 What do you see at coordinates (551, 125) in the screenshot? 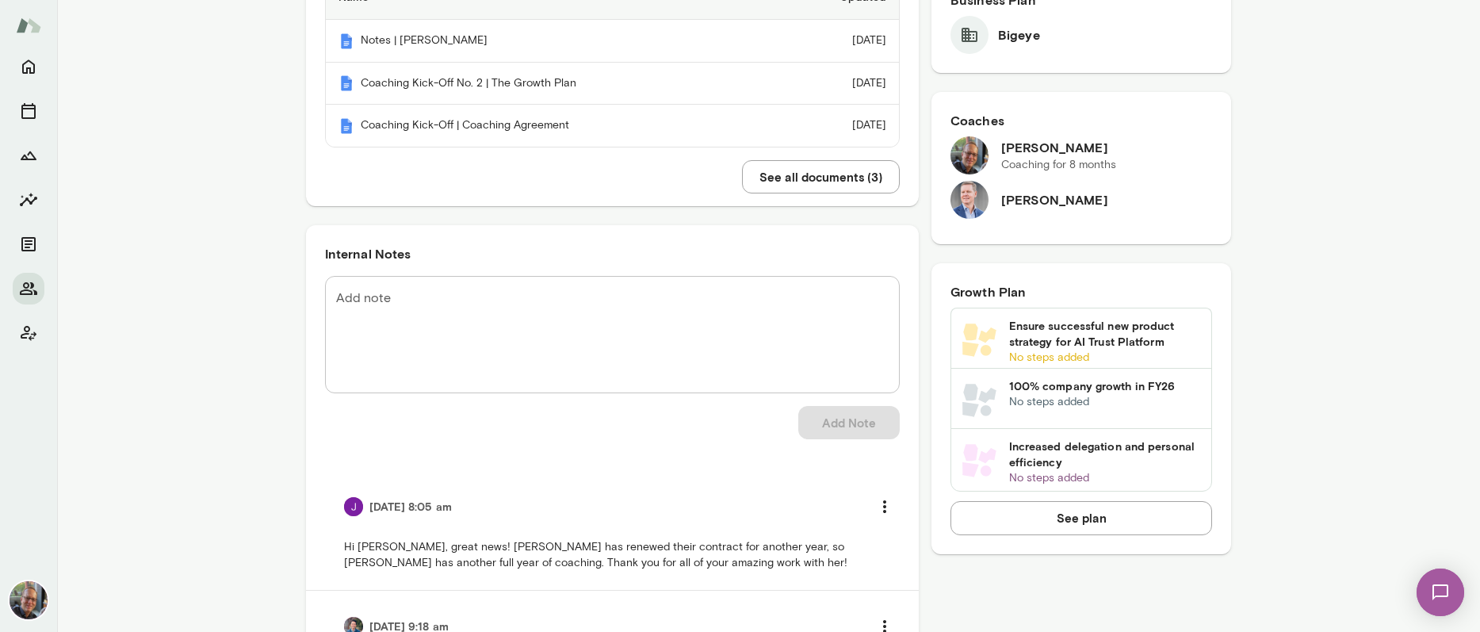
I see `th: Coaching Kick-Off | Coaching Agreement` at bounding box center [551, 125].